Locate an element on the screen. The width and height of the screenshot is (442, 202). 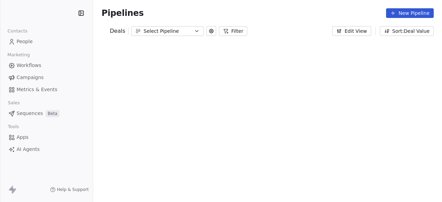
span: Tools is located at coordinates (13, 127).